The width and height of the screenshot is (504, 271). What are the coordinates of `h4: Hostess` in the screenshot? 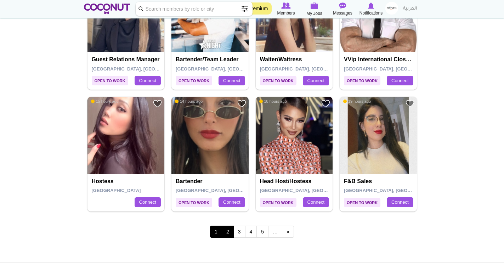 It's located at (127, 181).